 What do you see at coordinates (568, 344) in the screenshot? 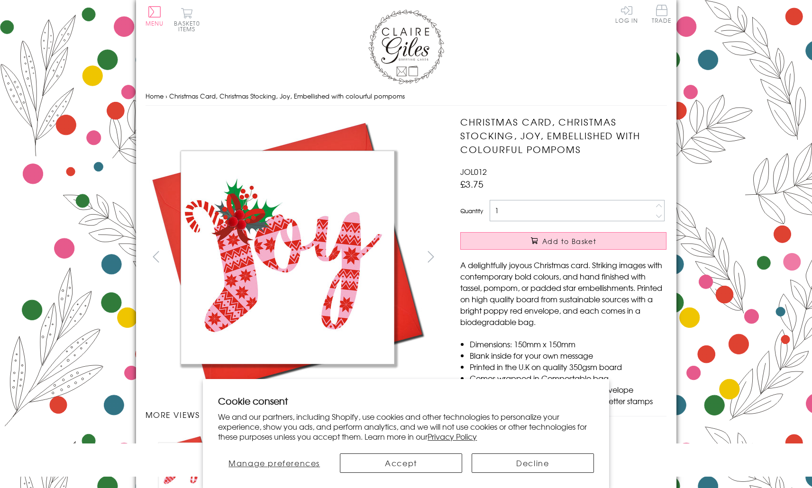
I see `li: Dimensions: 150mm x 150mm` at bounding box center [568, 344].